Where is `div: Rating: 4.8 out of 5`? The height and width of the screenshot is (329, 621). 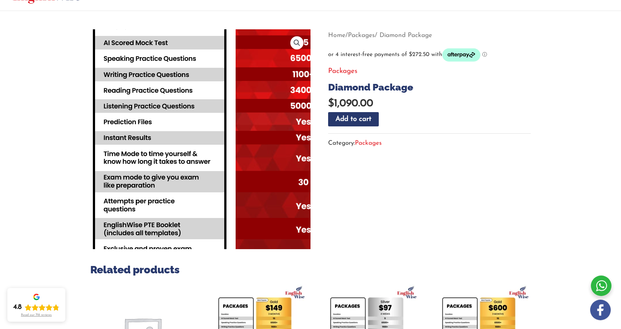 div: Rating: 4.8 out of 5 is located at coordinates (36, 308).